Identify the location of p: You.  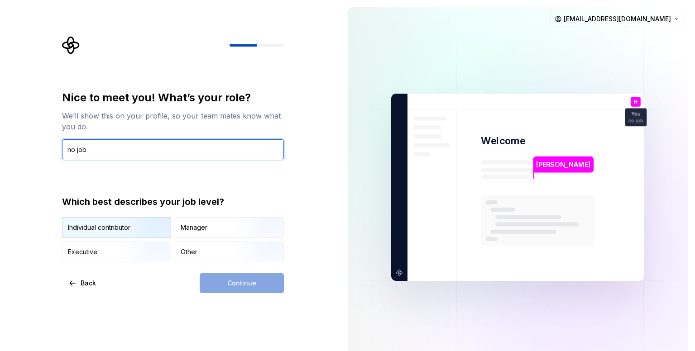
(636, 114).